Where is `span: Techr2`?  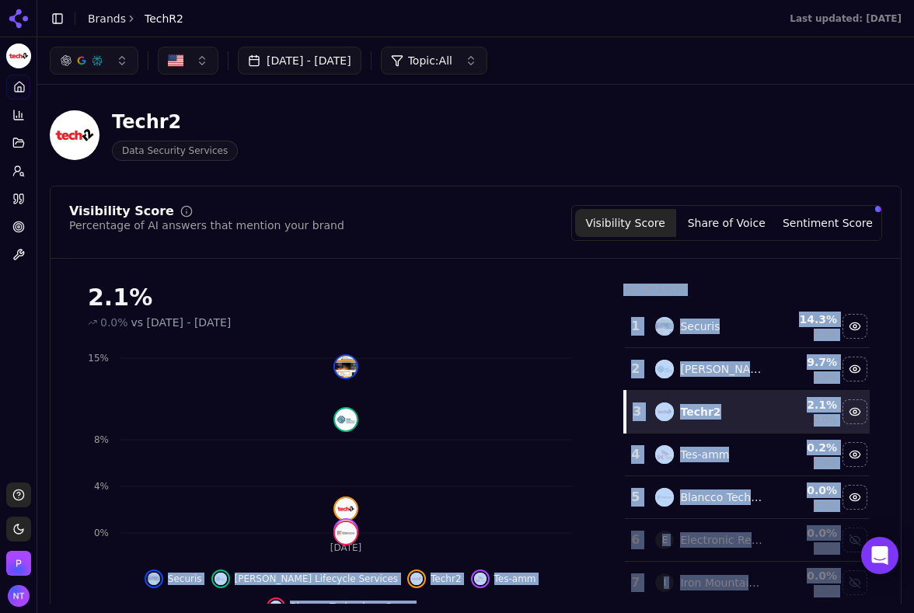 span: Techr2 is located at coordinates (445, 579).